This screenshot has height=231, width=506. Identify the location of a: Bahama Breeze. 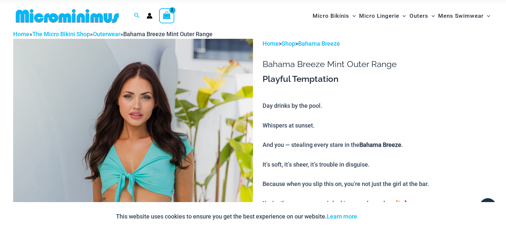
(319, 43).